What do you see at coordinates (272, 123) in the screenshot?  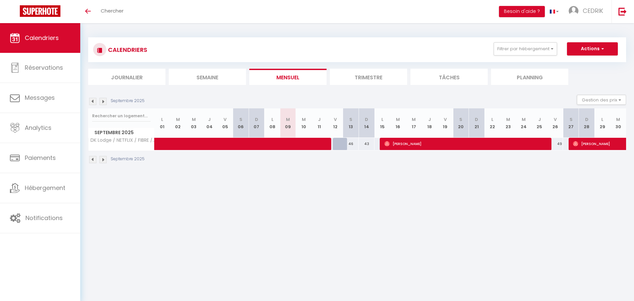 I see `th: 08` at bounding box center [272, 123].